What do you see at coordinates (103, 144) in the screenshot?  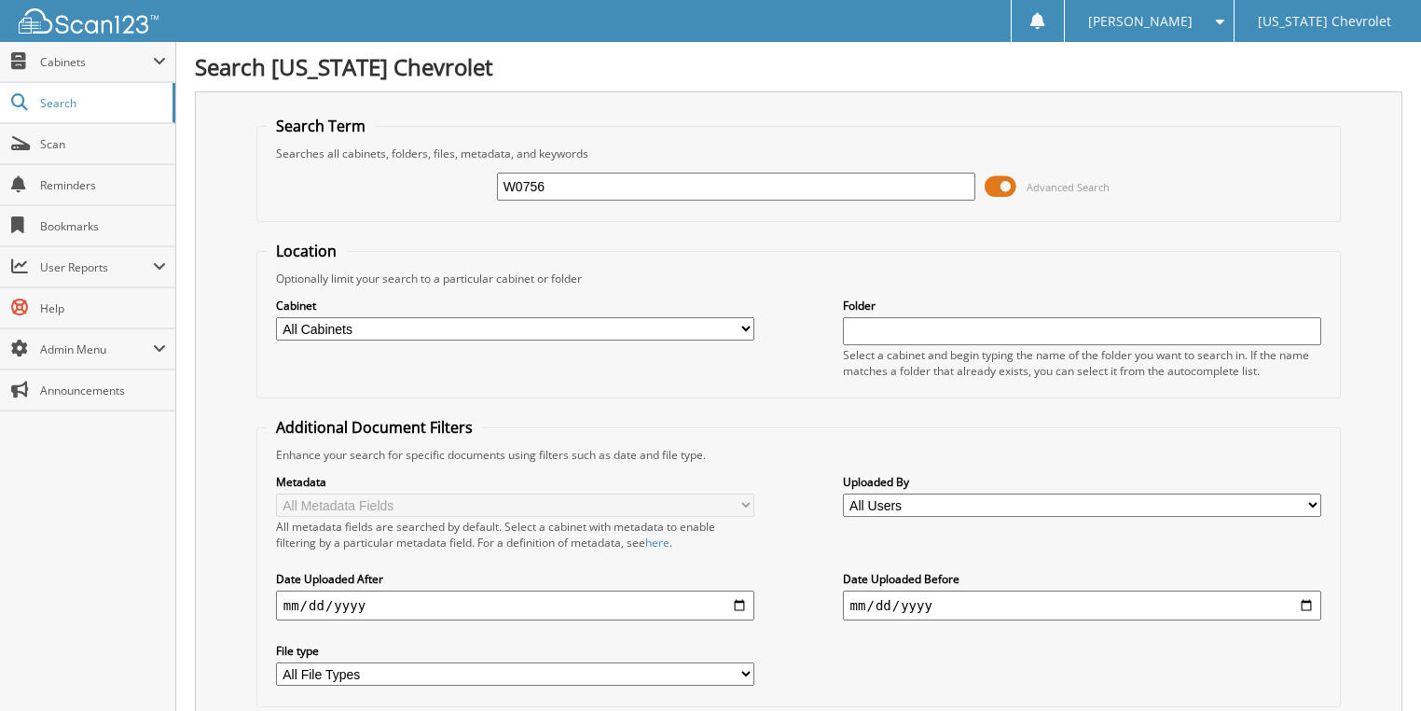 I see `span: Scan` at bounding box center [103, 144].